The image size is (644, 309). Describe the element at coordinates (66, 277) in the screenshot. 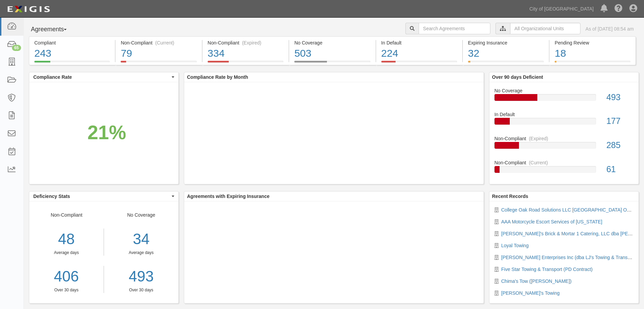

I see `div: 406` at that location.